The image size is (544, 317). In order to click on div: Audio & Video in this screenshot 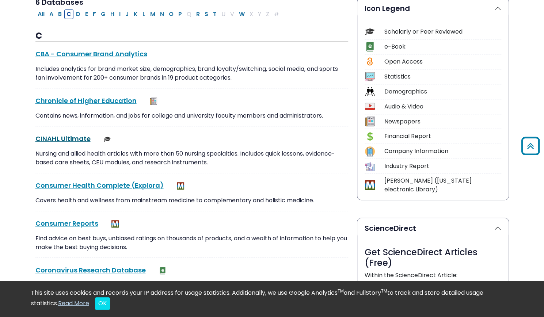, I will do `click(443, 107)`.